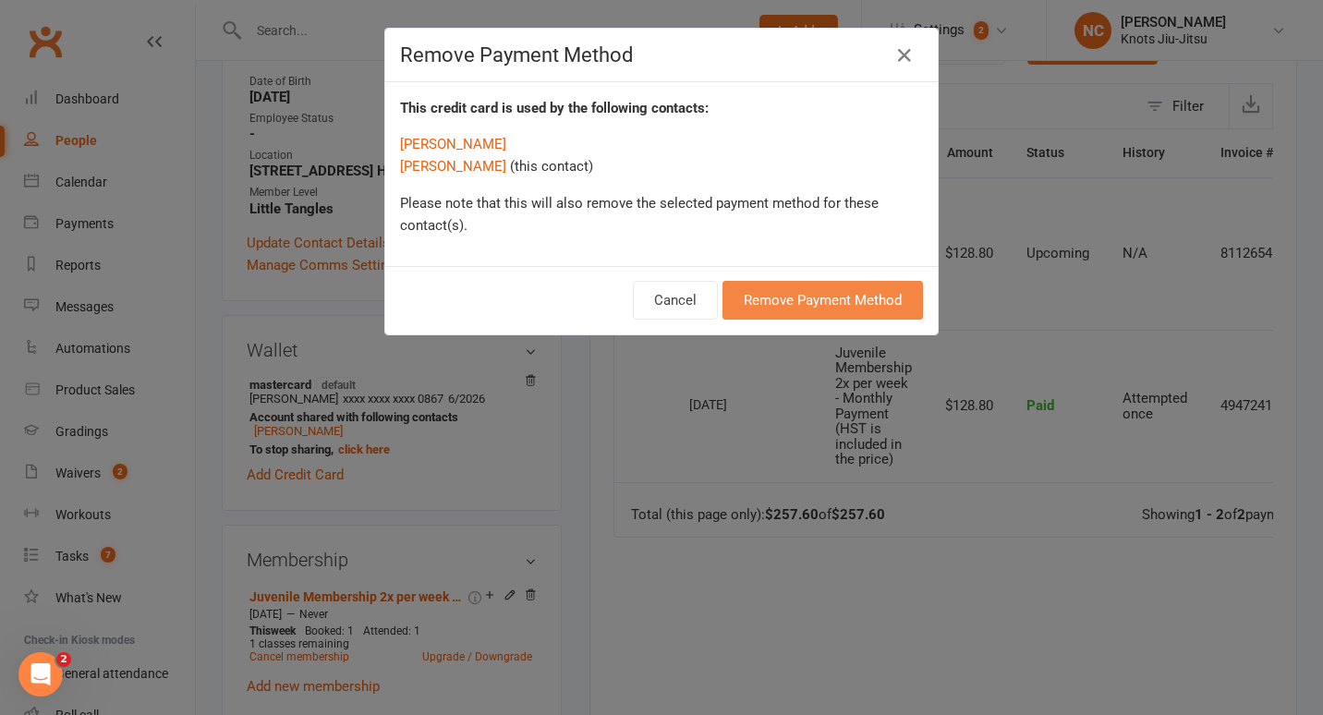 The height and width of the screenshot is (715, 1323). Describe the element at coordinates (551, 166) in the screenshot. I see `span: (this contact)` at that location.